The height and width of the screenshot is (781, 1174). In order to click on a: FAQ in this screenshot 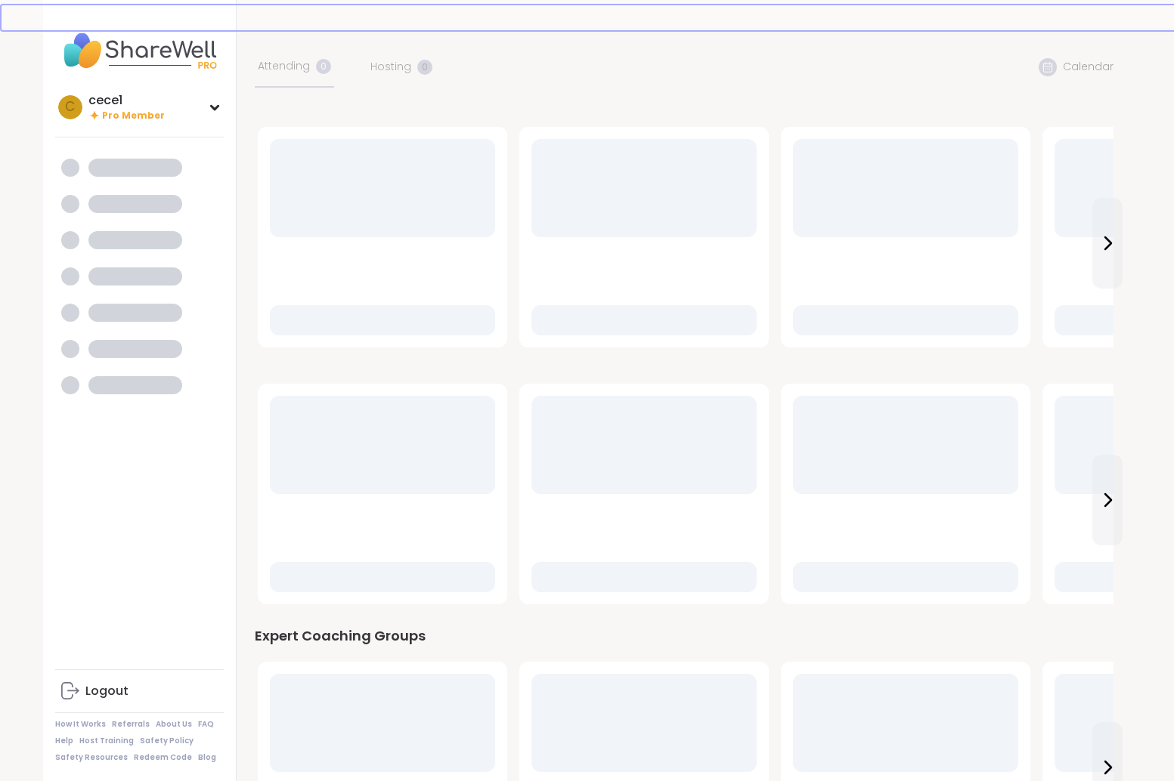, I will do `click(206, 725)`.